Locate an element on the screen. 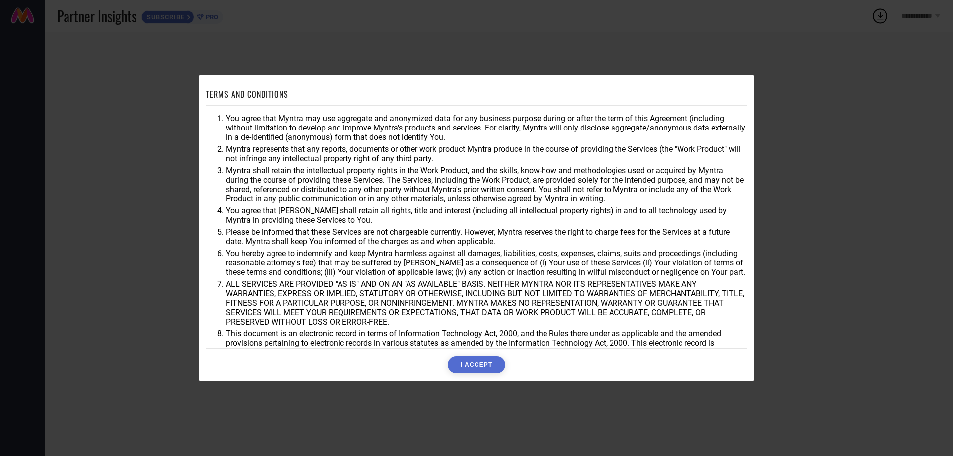 The height and width of the screenshot is (456, 953). li: Myntra represents that any reports, documents or other work product Myntra produce in the course ... is located at coordinates (486, 154).